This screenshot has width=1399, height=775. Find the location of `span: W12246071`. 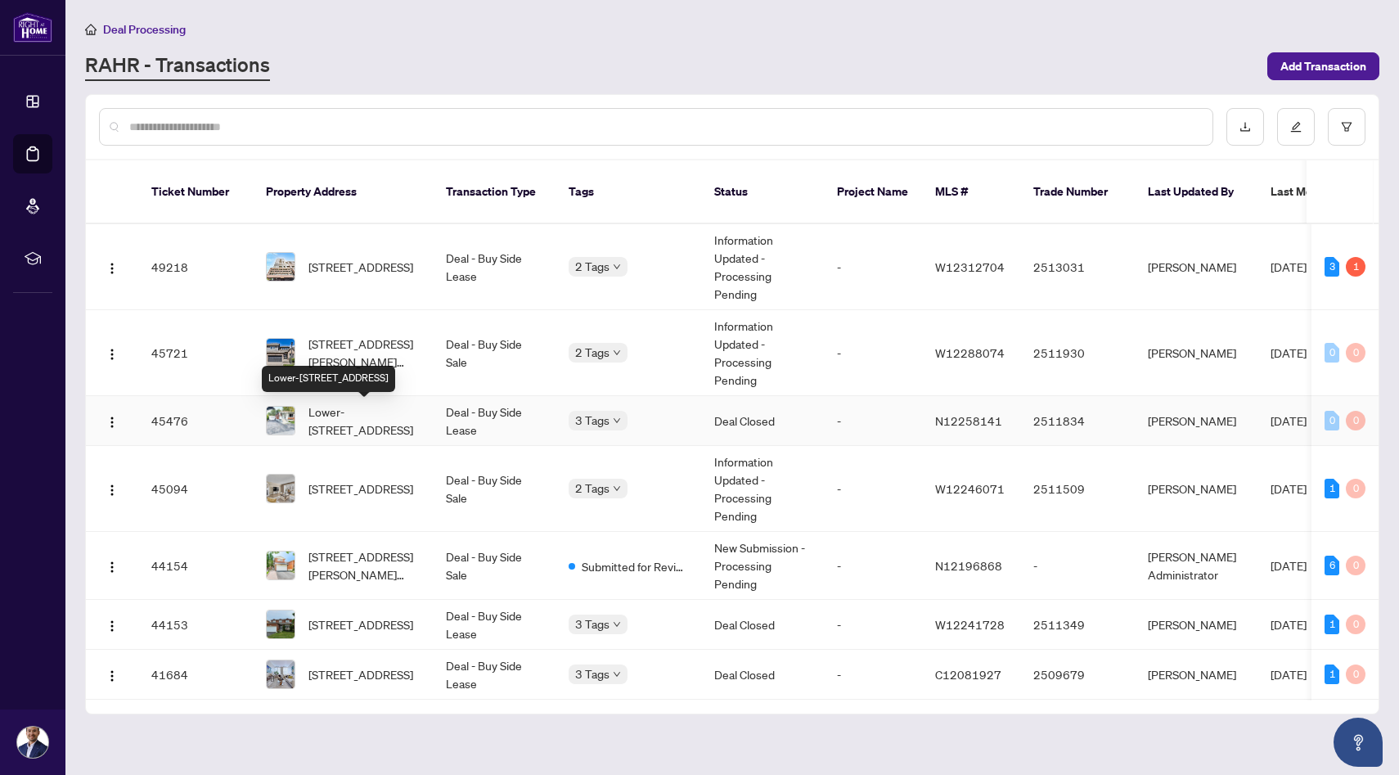

span: W12246071 is located at coordinates (969, 488).